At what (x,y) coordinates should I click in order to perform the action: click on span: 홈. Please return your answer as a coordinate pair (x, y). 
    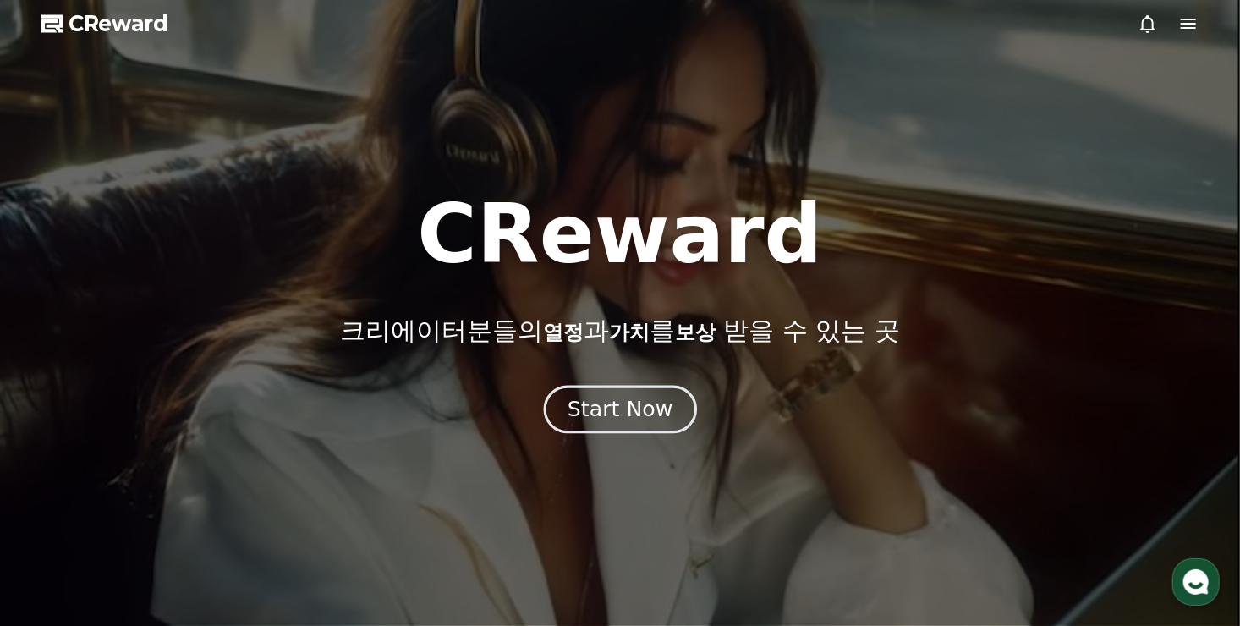
    Looking at the image, I should click on (58, 518).